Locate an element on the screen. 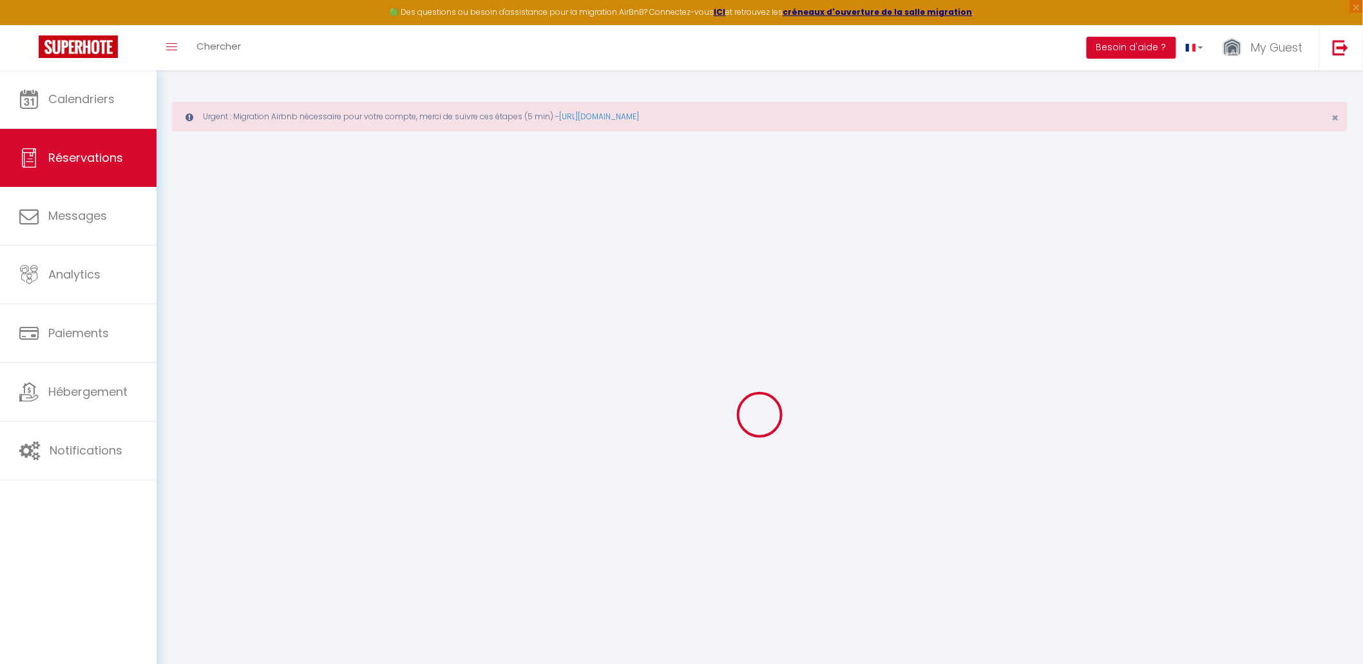  img: logout is located at coordinates (1341, 47).